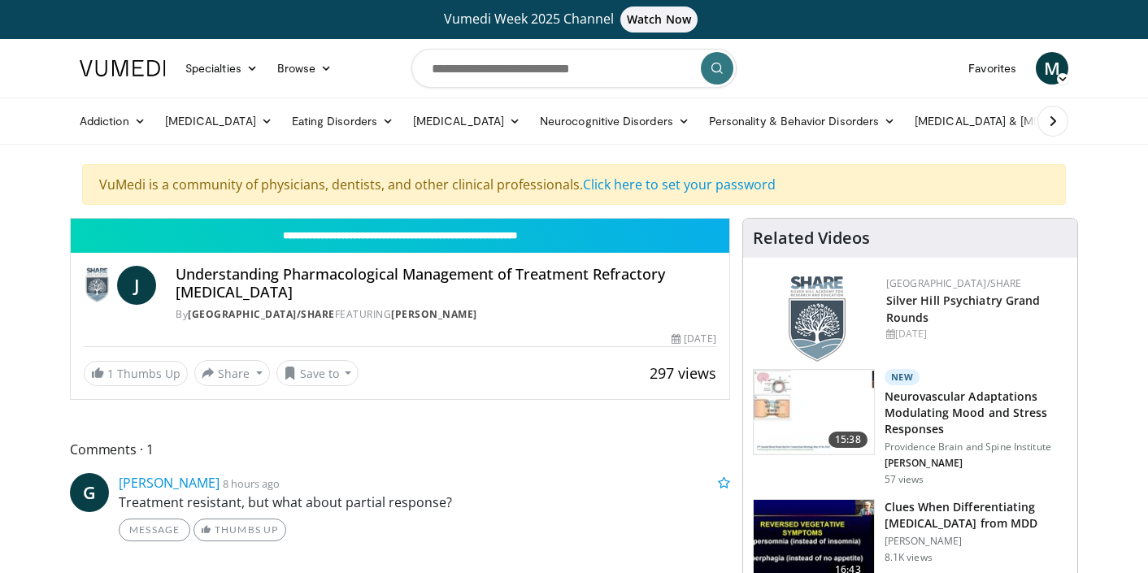 This screenshot has width=1148, height=573. Describe the element at coordinates (221, 68) in the screenshot. I see `a: Specialties` at that location.